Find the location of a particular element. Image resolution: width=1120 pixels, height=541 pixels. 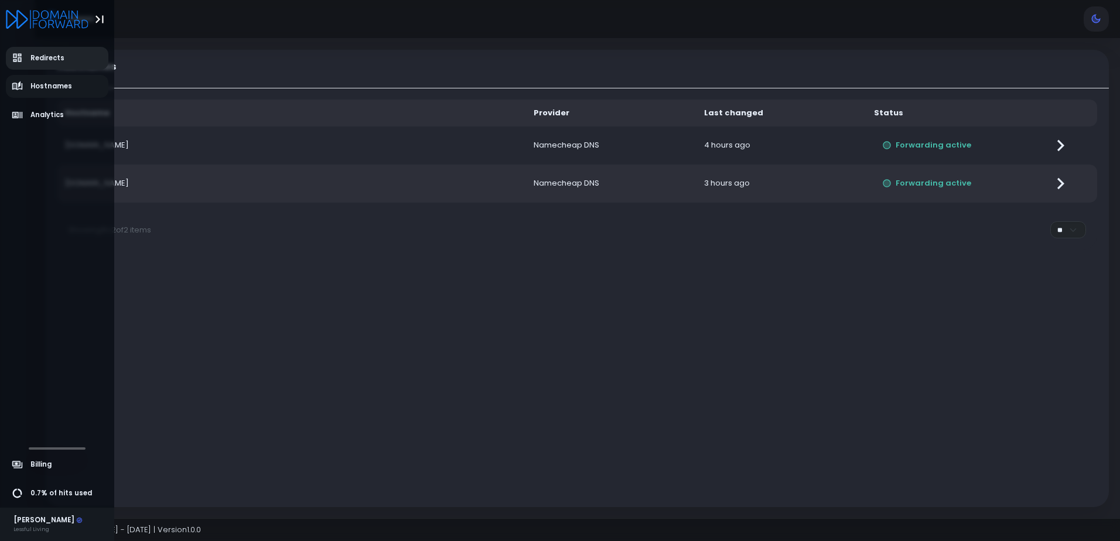

a: 0.7% of hits used is located at coordinates (57, 493).